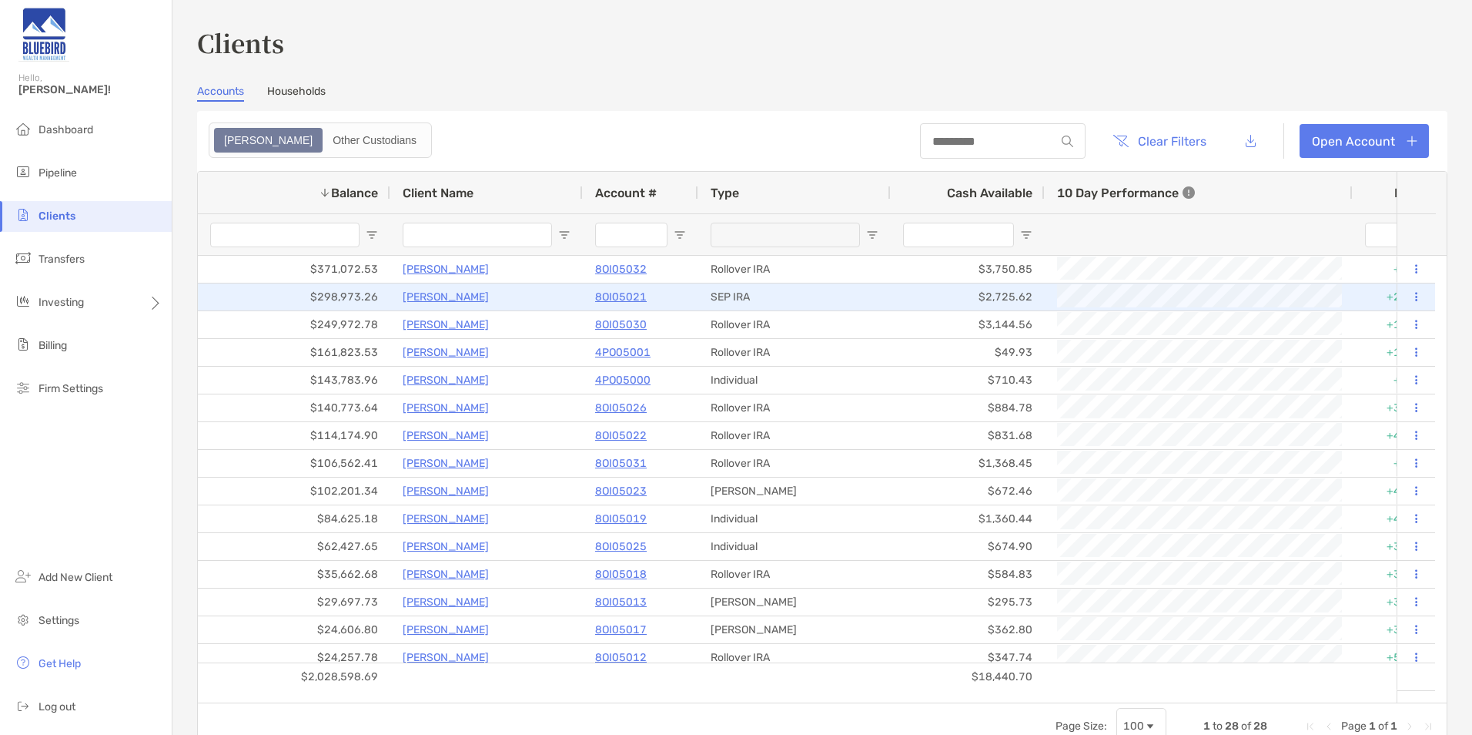 Image resolution: width=1472 pixels, height=735 pixels. What do you see at coordinates (296, 93) in the screenshot?
I see `a: Households` at bounding box center [296, 93].